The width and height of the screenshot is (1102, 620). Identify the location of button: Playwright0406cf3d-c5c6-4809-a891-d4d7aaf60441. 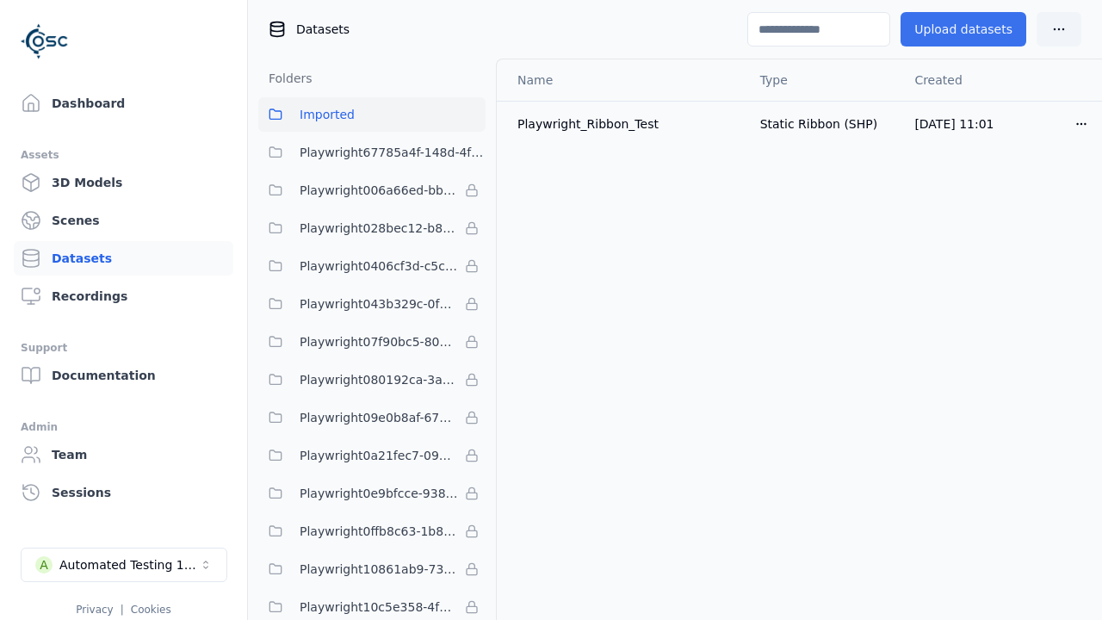
(372, 266).